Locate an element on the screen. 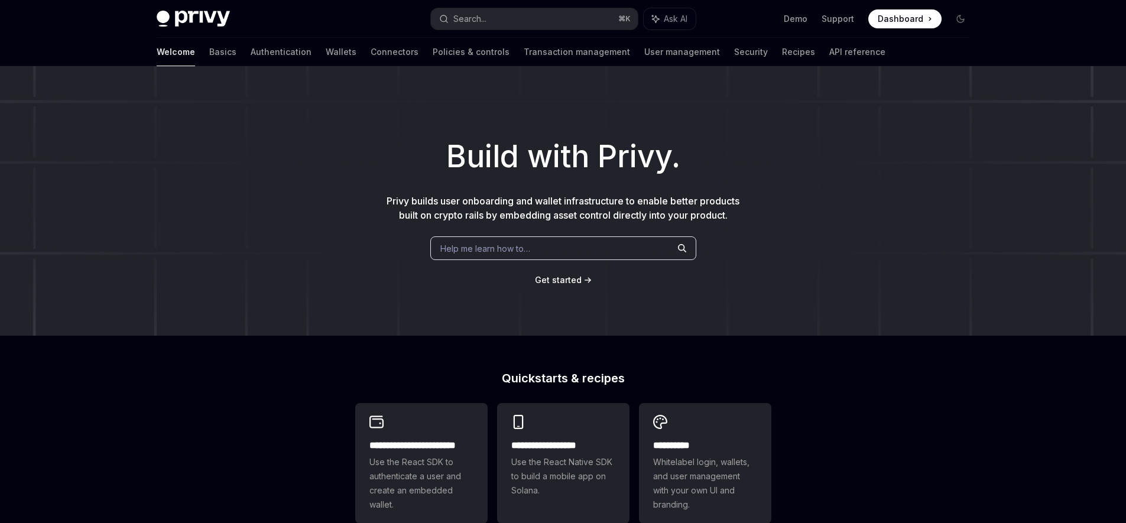 The image size is (1126, 523). span: Use the React Native SDK to build a mobile app on Solana. is located at coordinates (563, 477).